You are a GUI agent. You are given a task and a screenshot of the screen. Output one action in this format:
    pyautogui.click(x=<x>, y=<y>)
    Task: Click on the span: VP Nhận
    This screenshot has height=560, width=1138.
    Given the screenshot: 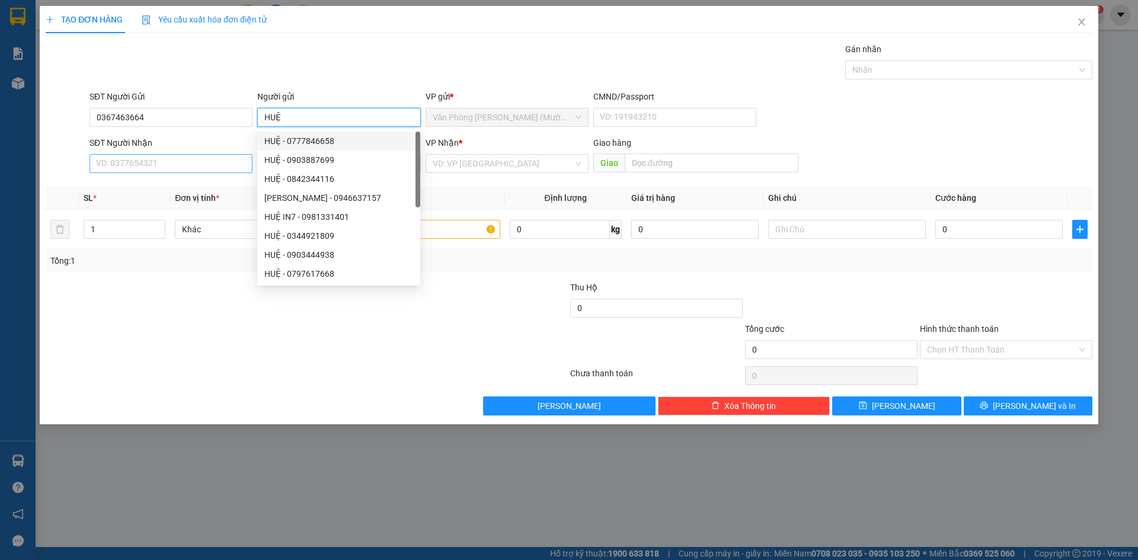 What is the action you would take?
    pyautogui.click(x=442, y=143)
    